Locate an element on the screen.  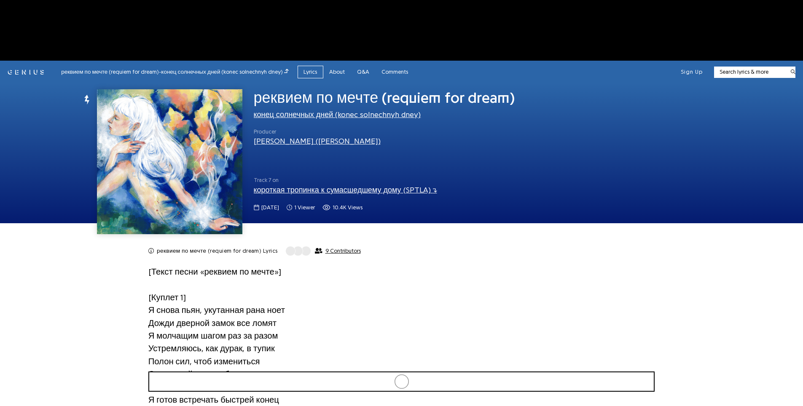
div: реквием по мечте (requiem for dream) - конец солнечных дней (konec solnechnyh dney) is located at coordinates (175, 72).